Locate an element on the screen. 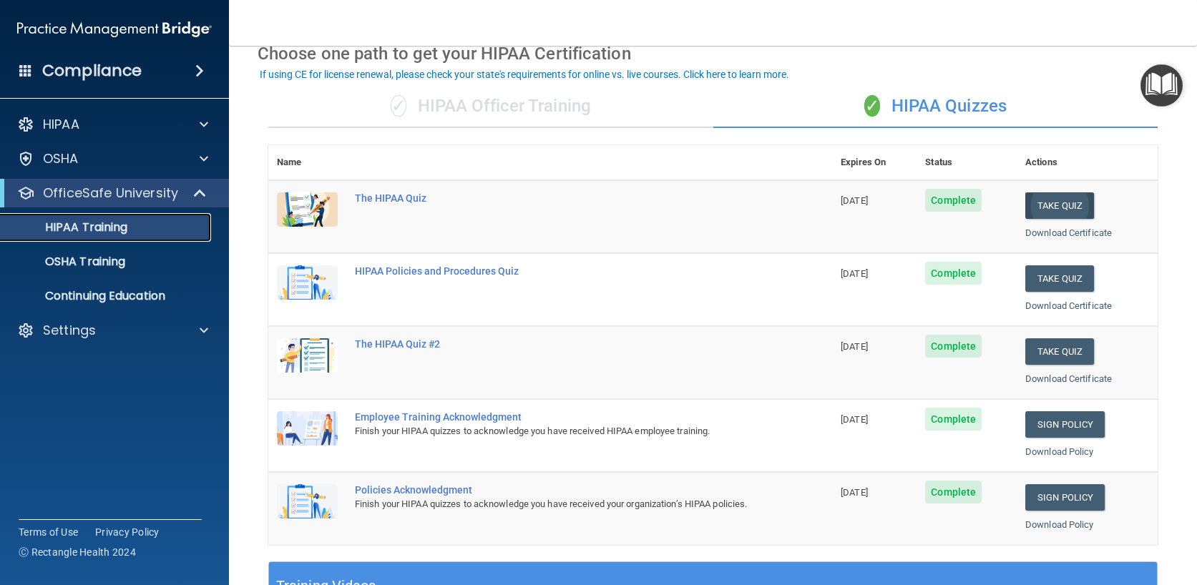 The image size is (1197, 585). a: Settings is located at coordinates (112, 330).